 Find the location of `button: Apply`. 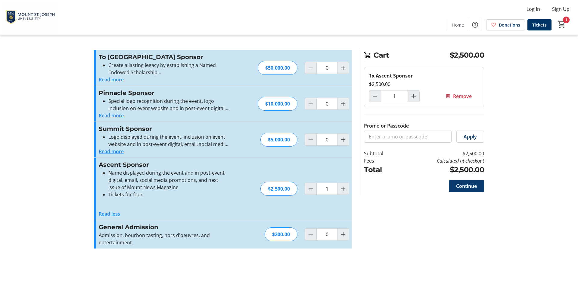

button: Apply is located at coordinates (470, 136).